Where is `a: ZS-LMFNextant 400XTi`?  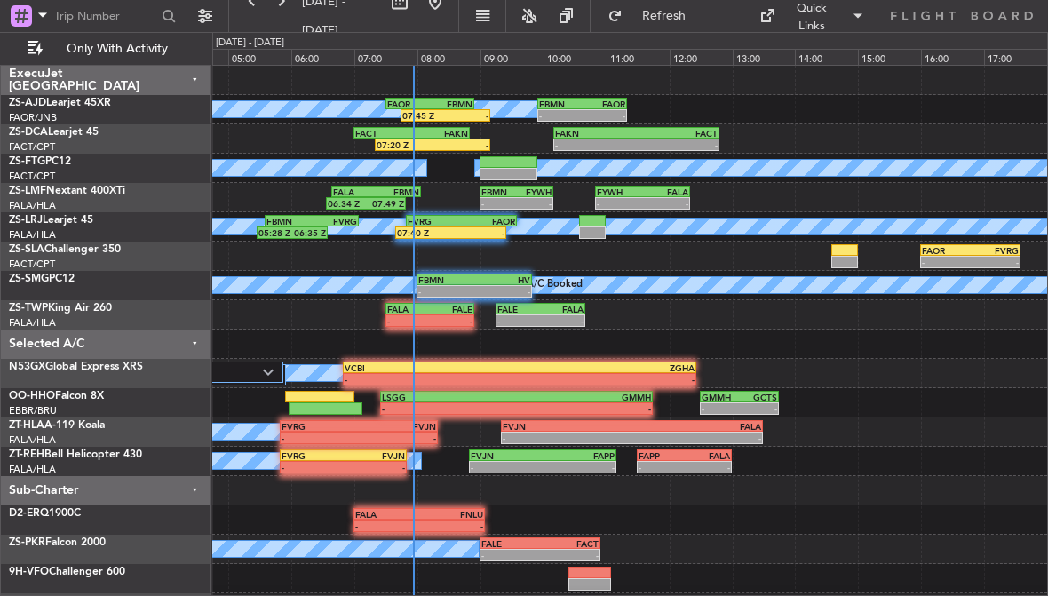
a: ZS-LMFNextant 400XTi is located at coordinates (67, 191).